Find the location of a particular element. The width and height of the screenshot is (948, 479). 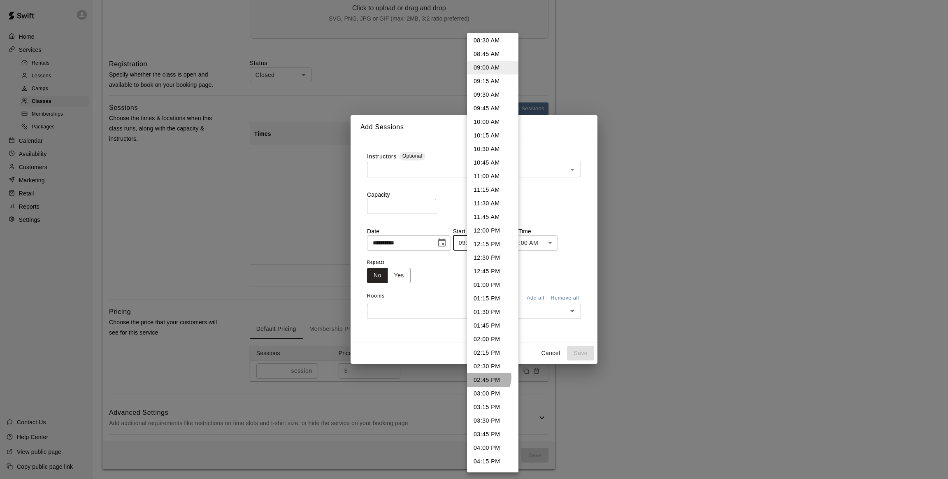

li: 08:45 AM is located at coordinates (492, 54).